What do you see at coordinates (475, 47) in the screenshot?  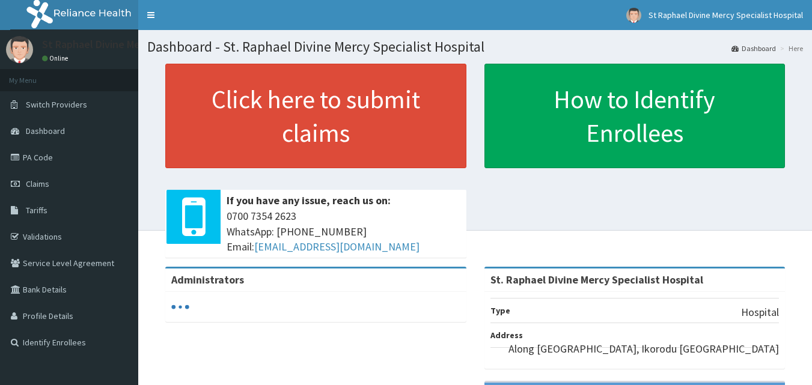 I see `h1: Dashboard - St. Raphael Divine Mercy Specialist Hospital` at bounding box center [475, 47].